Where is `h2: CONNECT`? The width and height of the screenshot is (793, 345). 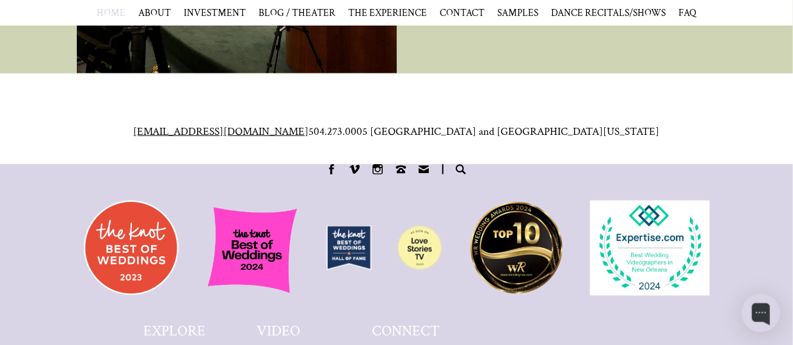 h2: CONNECT is located at coordinates (406, 331).